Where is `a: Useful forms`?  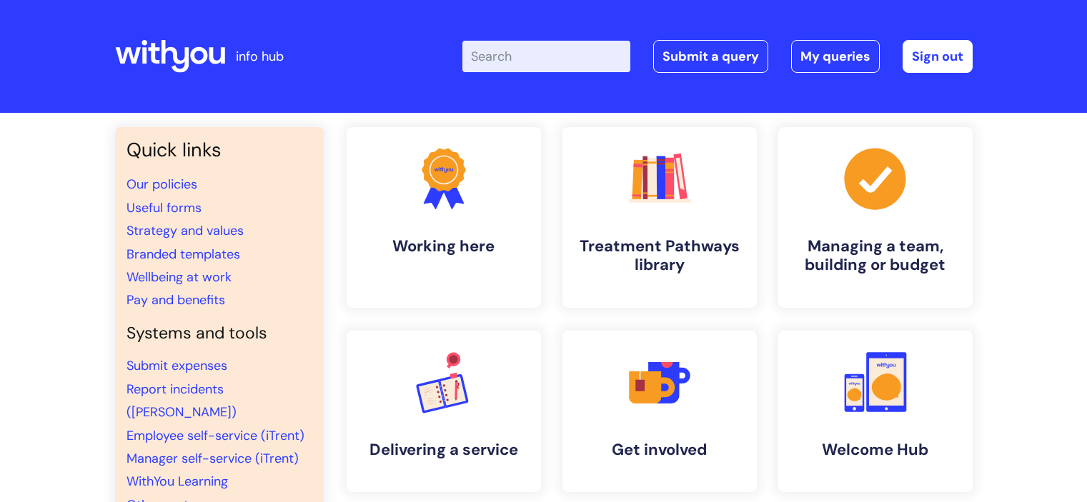
a: Useful forms is located at coordinates (164, 208).